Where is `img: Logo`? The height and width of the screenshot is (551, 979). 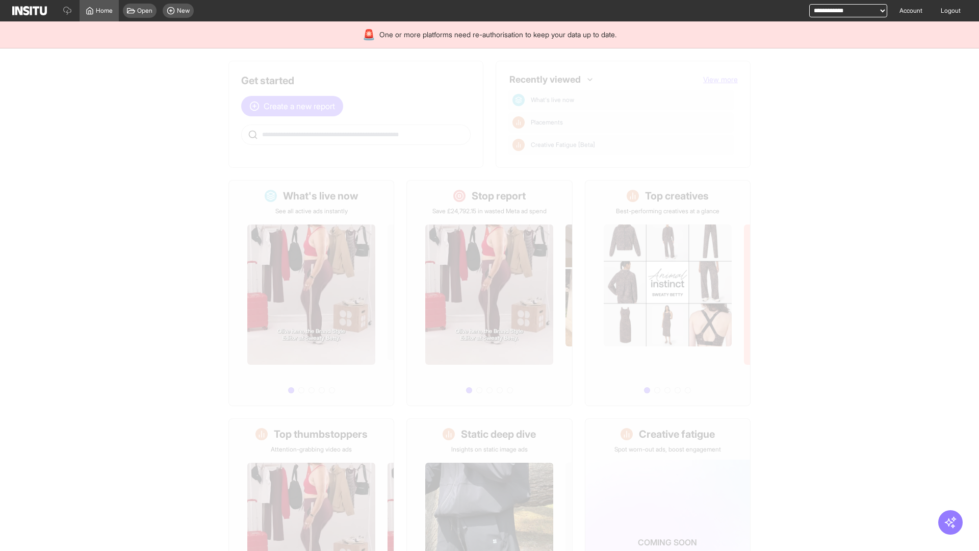 img: Logo is located at coordinates (30, 11).